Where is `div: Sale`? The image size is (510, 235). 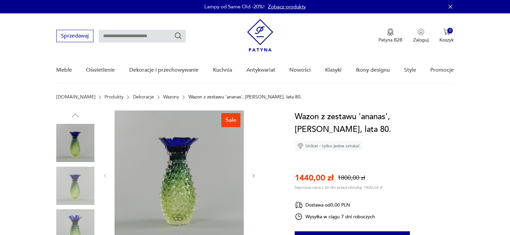
div: Sale is located at coordinates (231, 120).